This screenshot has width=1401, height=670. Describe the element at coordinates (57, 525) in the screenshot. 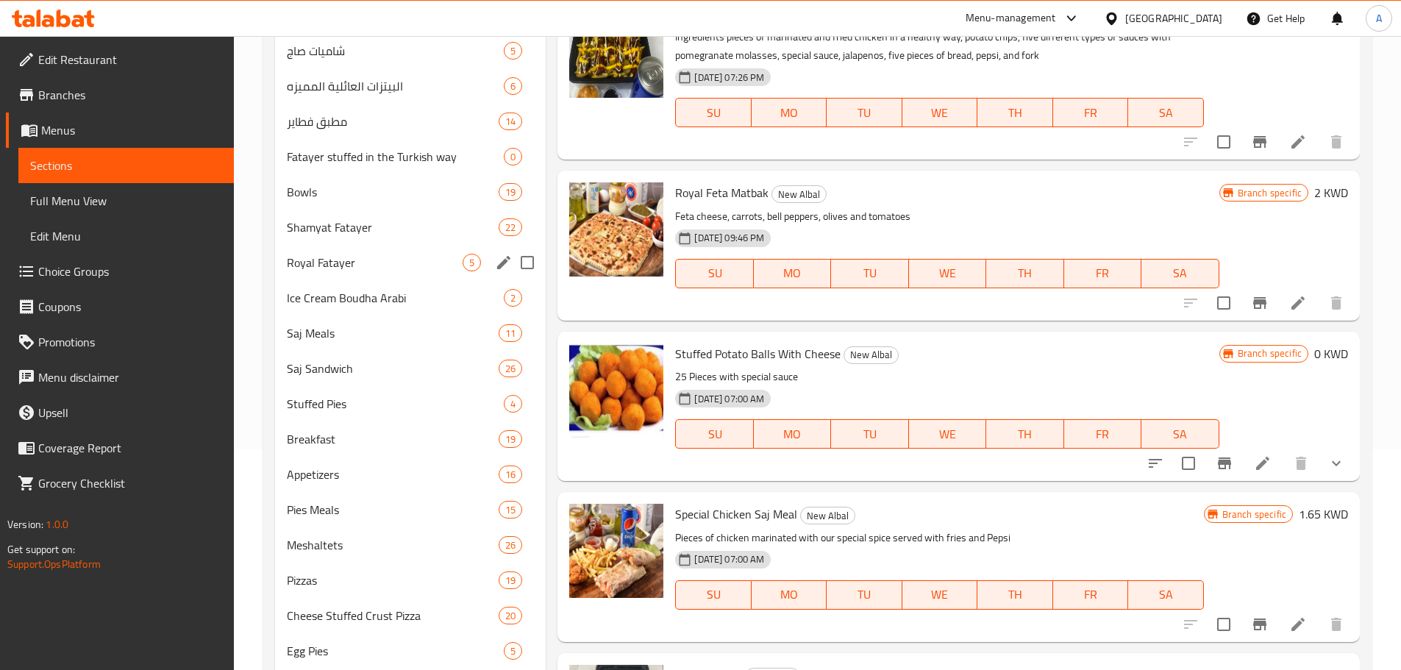

I see `span: 1.0.0` at that location.